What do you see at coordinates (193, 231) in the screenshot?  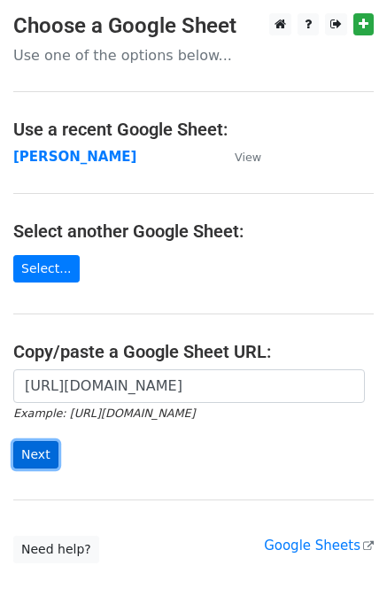 I see `h4: Select another Google Sheet:` at bounding box center [193, 231].